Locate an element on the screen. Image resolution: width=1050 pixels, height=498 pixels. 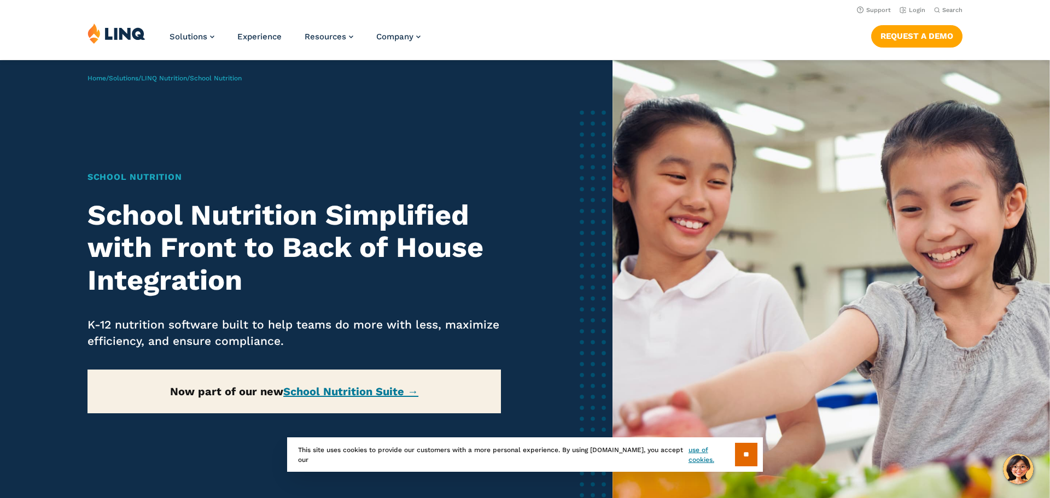
a: Experience is located at coordinates (259, 37).